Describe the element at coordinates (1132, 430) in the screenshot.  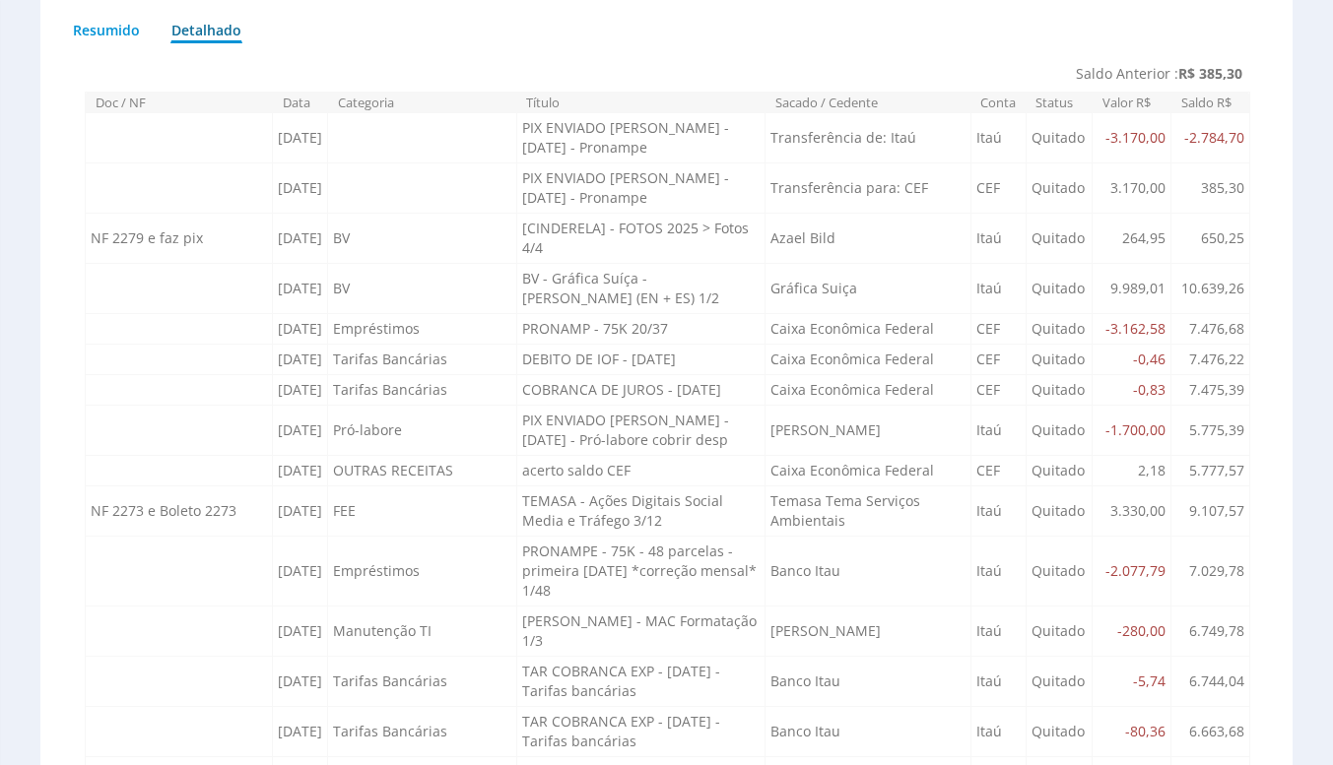
I see `td: -1.700,00` at that location.